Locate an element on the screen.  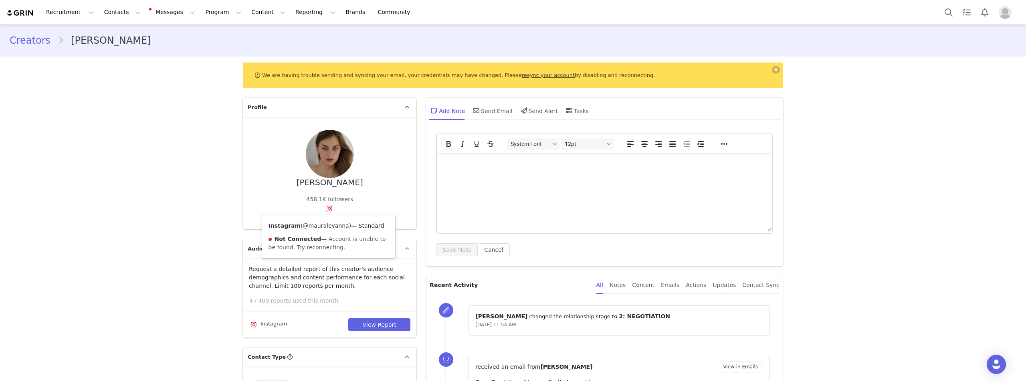
strong: Instagram is located at coordinates (284, 226).